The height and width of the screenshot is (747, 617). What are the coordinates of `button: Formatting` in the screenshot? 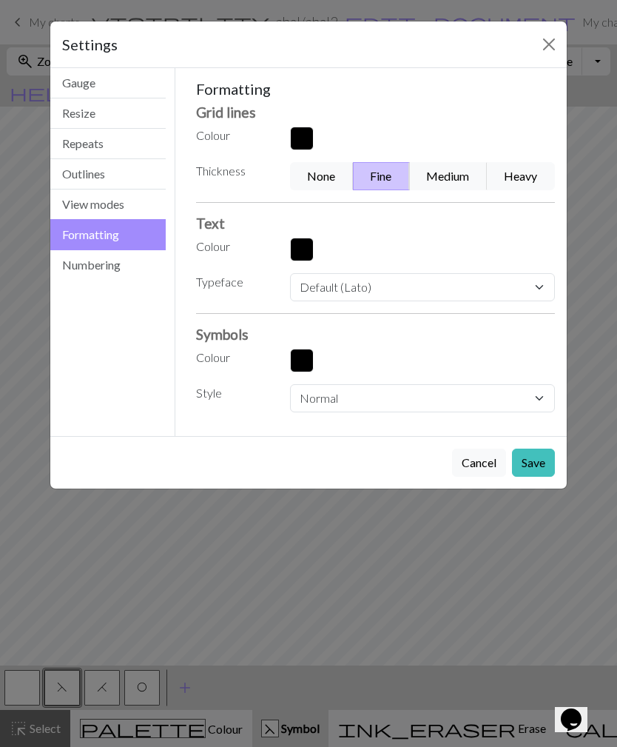 It's located at (108, 235).